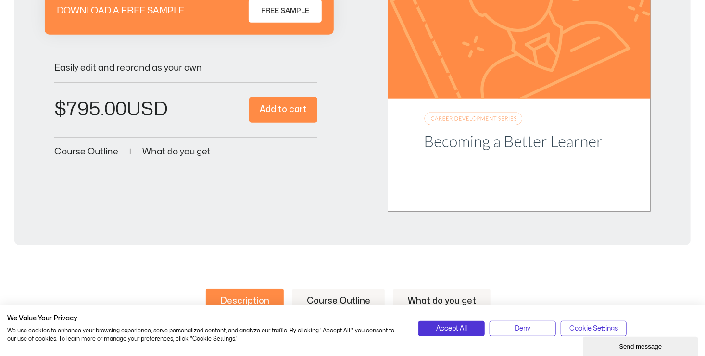  Describe the element at coordinates (283, 110) in the screenshot. I see `button: Add to cart` at that location.